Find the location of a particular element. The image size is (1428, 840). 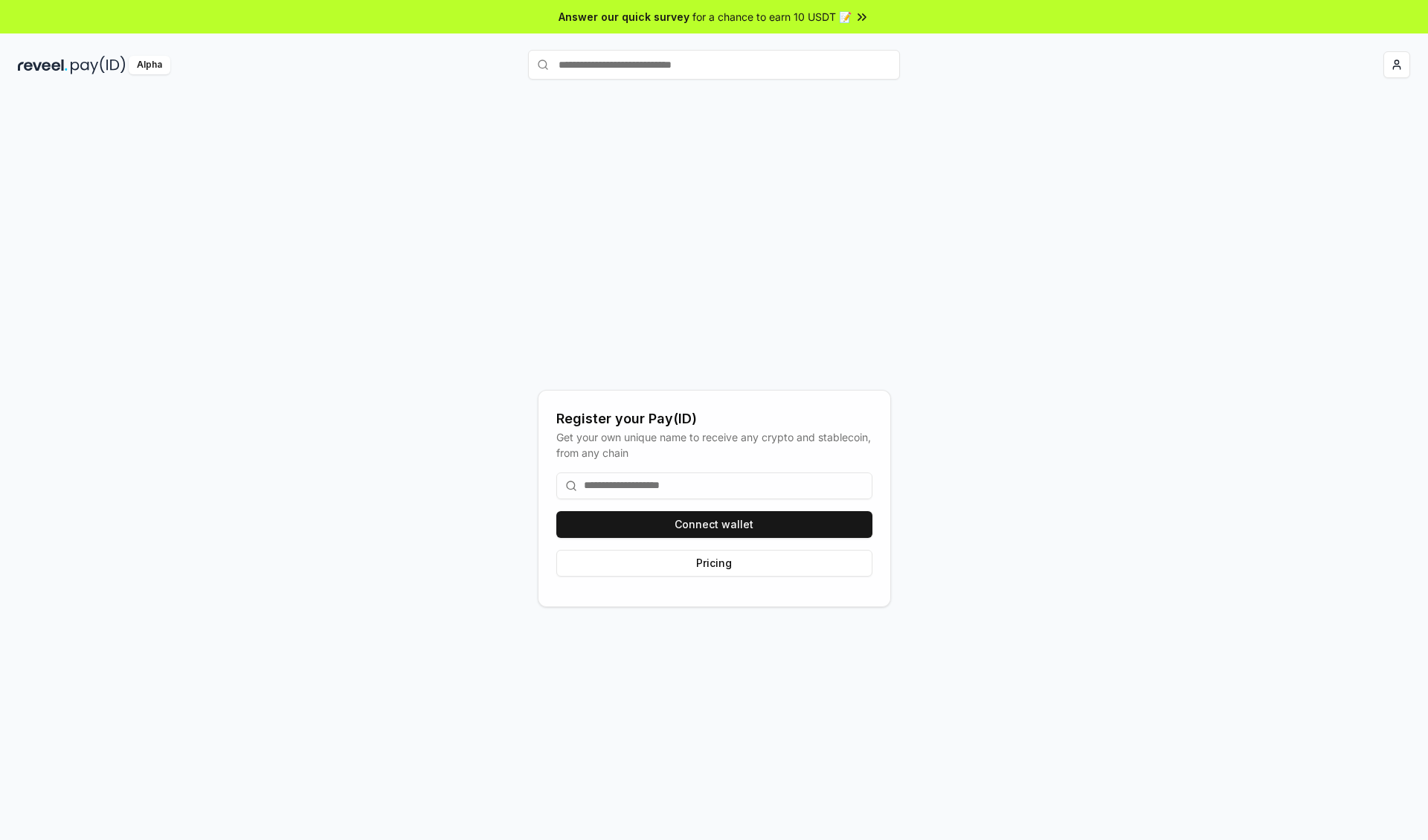

div: Get your own unique name to receive any crypto and stablecoin, from any chain is located at coordinates (714, 445).